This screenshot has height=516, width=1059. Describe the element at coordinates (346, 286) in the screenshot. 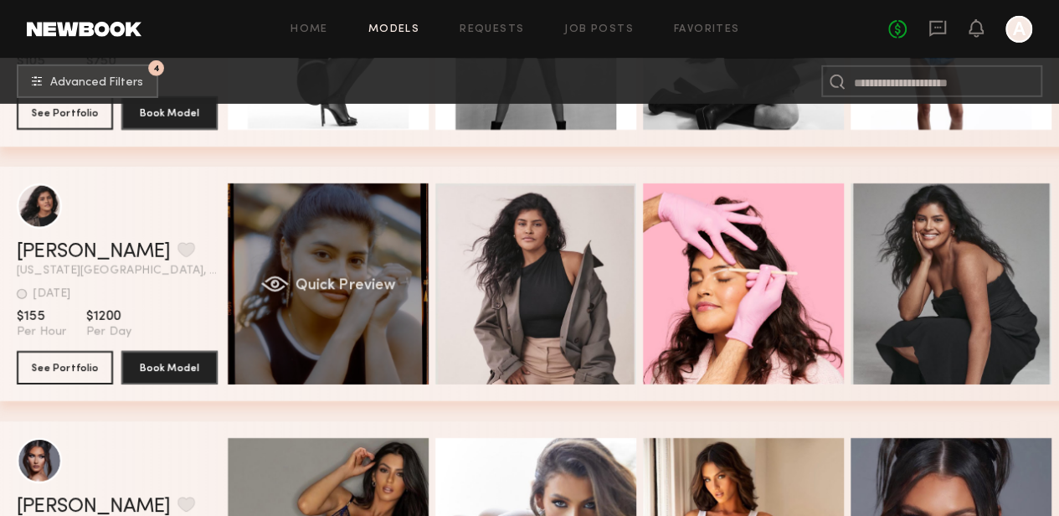

I see `span: Quick Preview` at that location.